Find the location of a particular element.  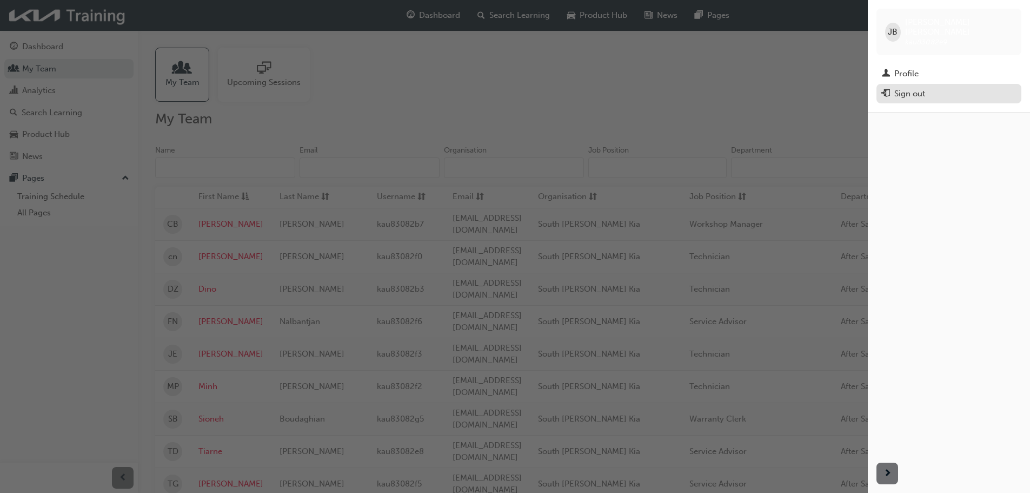

a: Profile is located at coordinates (949, 74).